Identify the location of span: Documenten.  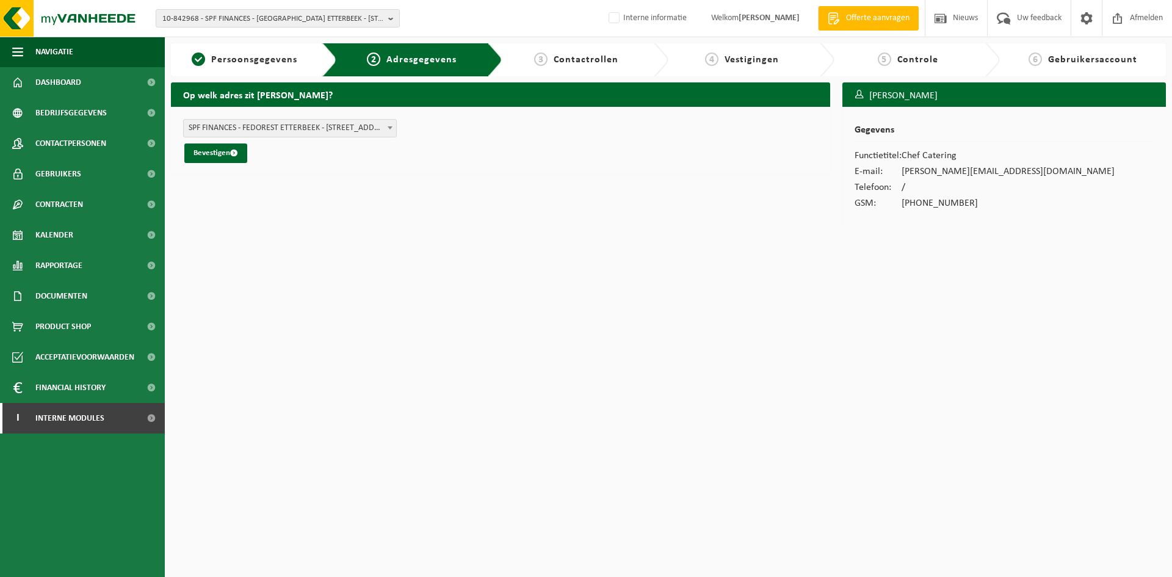
(61, 296).